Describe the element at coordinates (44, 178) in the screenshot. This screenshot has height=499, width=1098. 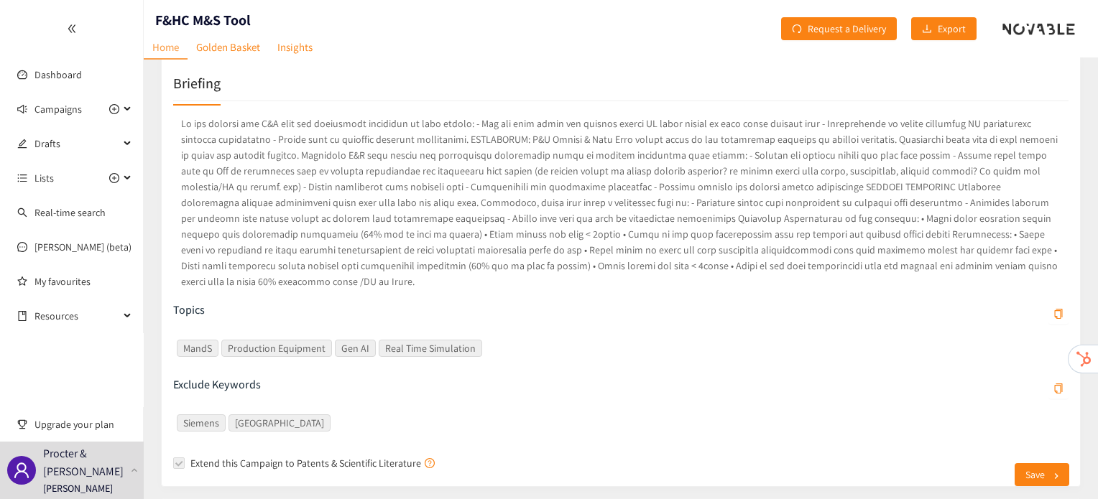
I see `span: Lists` at that location.